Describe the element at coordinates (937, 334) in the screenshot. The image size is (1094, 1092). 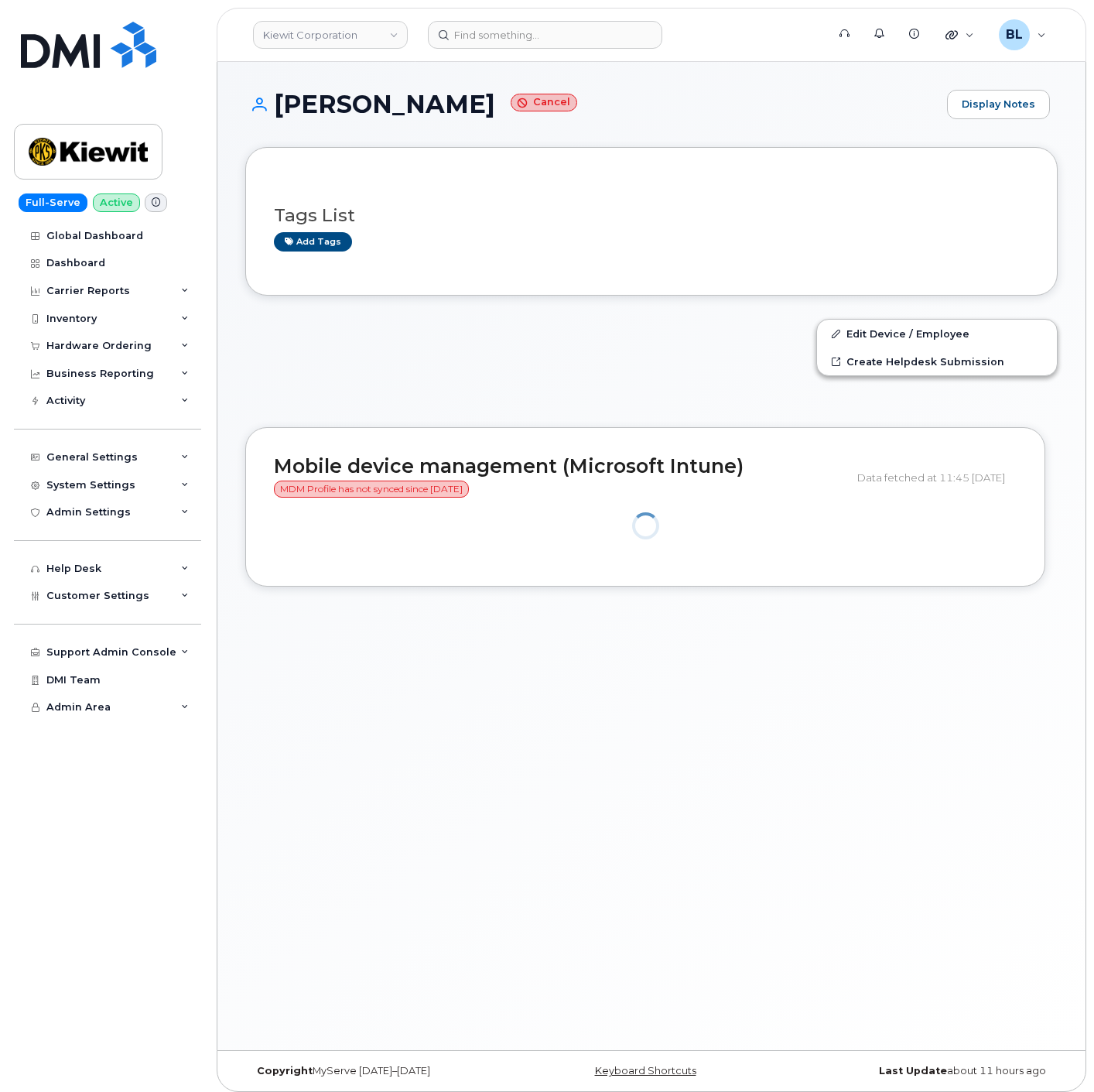
I see `a: Edit Device / Employee` at that location.